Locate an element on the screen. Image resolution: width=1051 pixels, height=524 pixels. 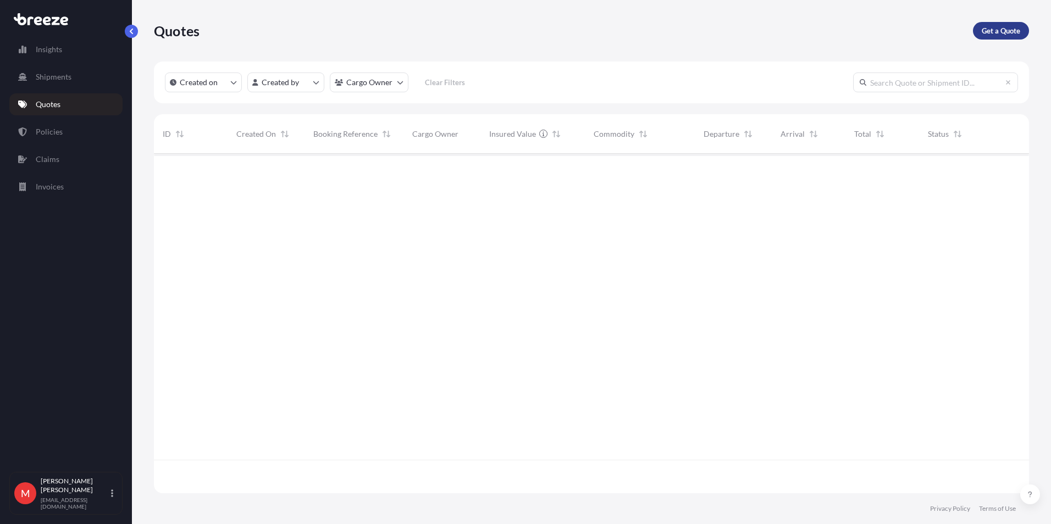
a: Quotes is located at coordinates (66, 104).